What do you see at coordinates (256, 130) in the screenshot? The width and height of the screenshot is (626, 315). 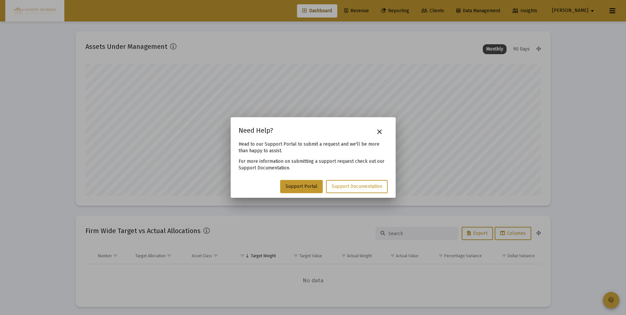 I see `h2: Need Help?` at bounding box center [256, 130].